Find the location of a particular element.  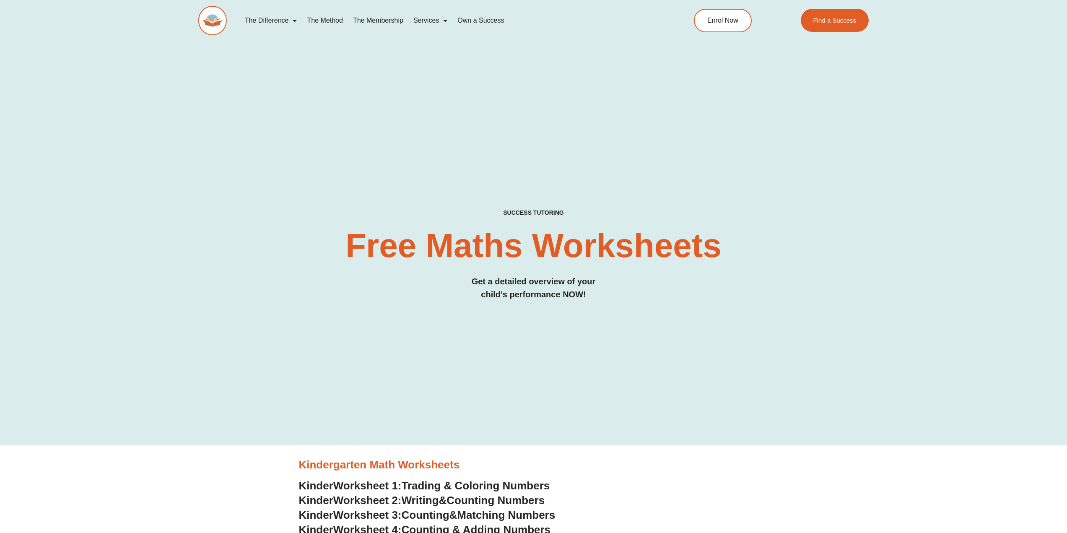

h3: Kindergarten Math Worksheets is located at coordinates (534, 465).